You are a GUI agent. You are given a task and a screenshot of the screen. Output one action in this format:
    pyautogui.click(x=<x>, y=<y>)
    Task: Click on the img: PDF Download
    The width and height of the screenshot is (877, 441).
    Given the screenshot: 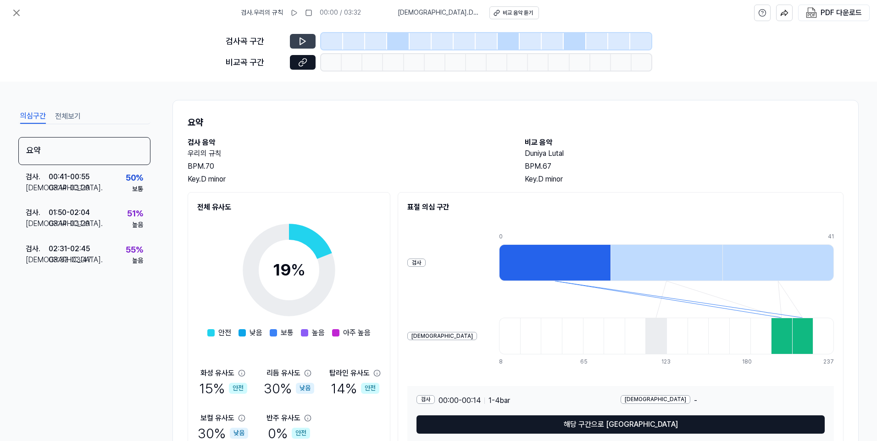 What is the action you would take?
    pyautogui.click(x=811, y=13)
    